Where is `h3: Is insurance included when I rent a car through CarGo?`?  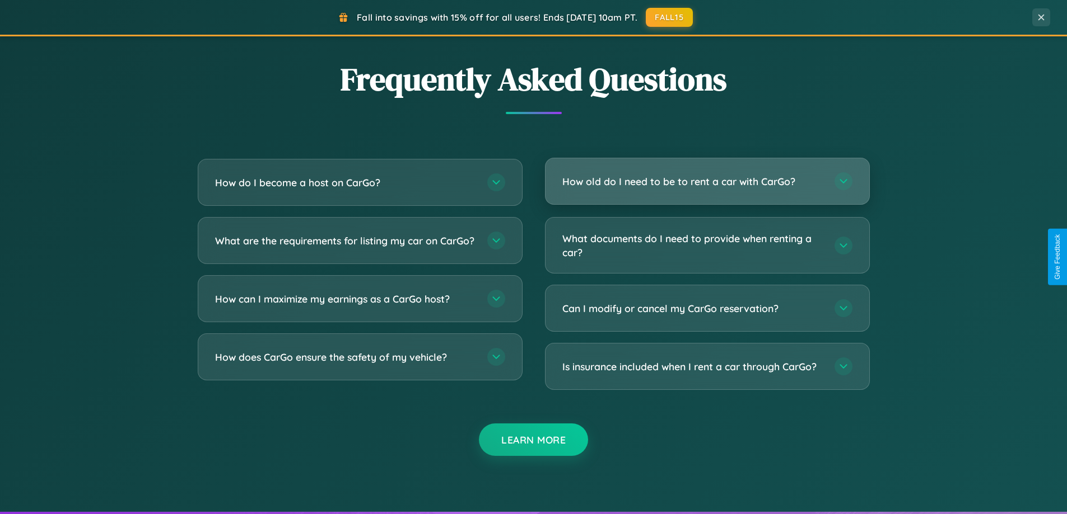 h3: Is insurance included when I rent a car through CarGo? is located at coordinates (693, 367).